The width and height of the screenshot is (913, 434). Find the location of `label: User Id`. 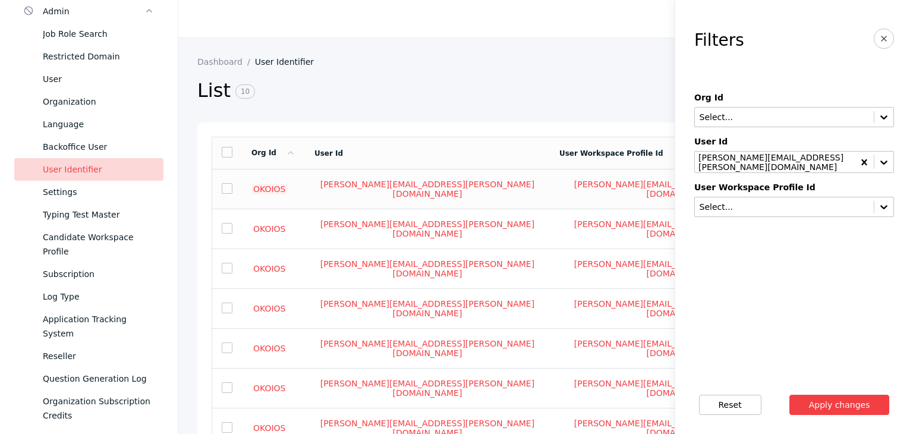

label: User Id is located at coordinates (794, 142).